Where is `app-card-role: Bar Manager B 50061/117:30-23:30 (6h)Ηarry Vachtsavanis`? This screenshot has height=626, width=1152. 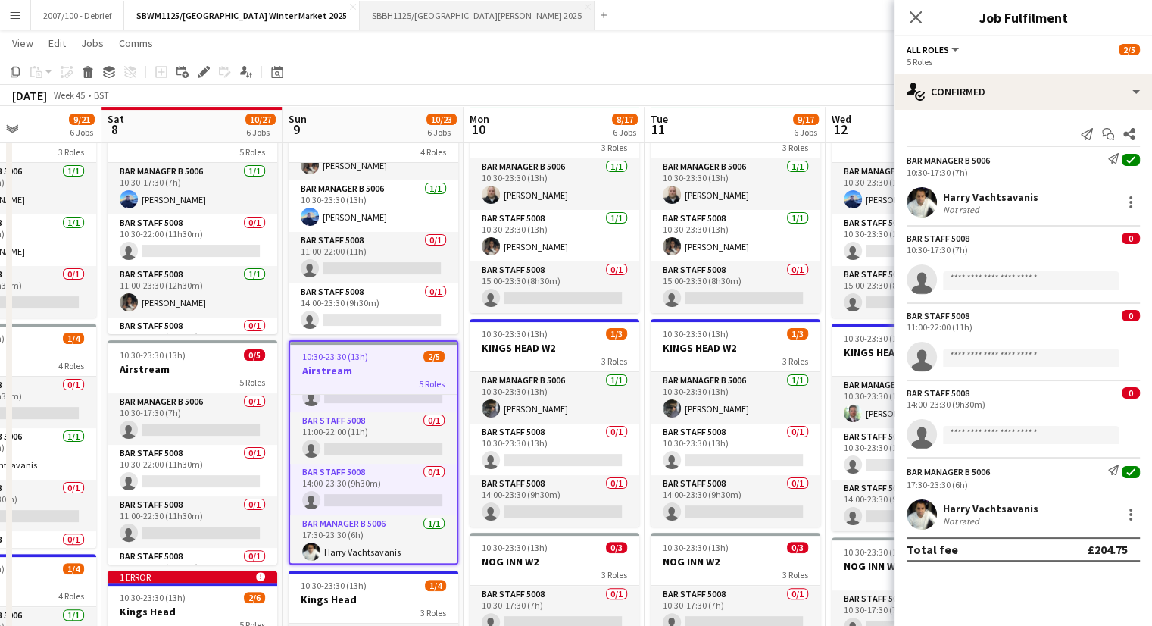 app-card-role: Bar Manager B 50061/117:30-23:30 (6h)Ηarry Vachtsavanis is located at coordinates (373, 541).